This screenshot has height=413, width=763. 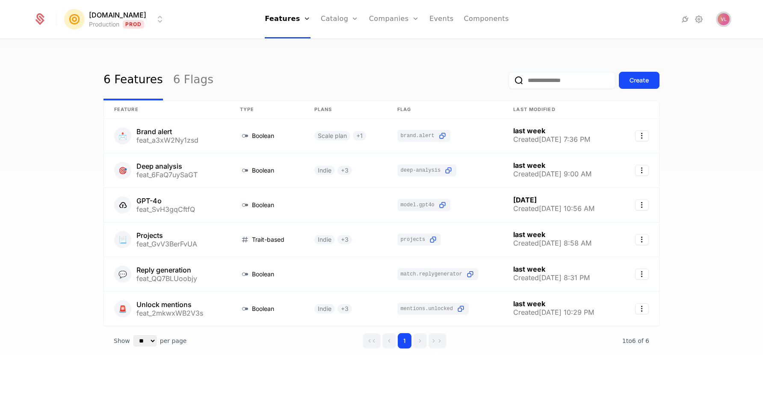 What do you see at coordinates (437, 341) in the screenshot?
I see `button: Go to last page` at bounding box center [437, 341].